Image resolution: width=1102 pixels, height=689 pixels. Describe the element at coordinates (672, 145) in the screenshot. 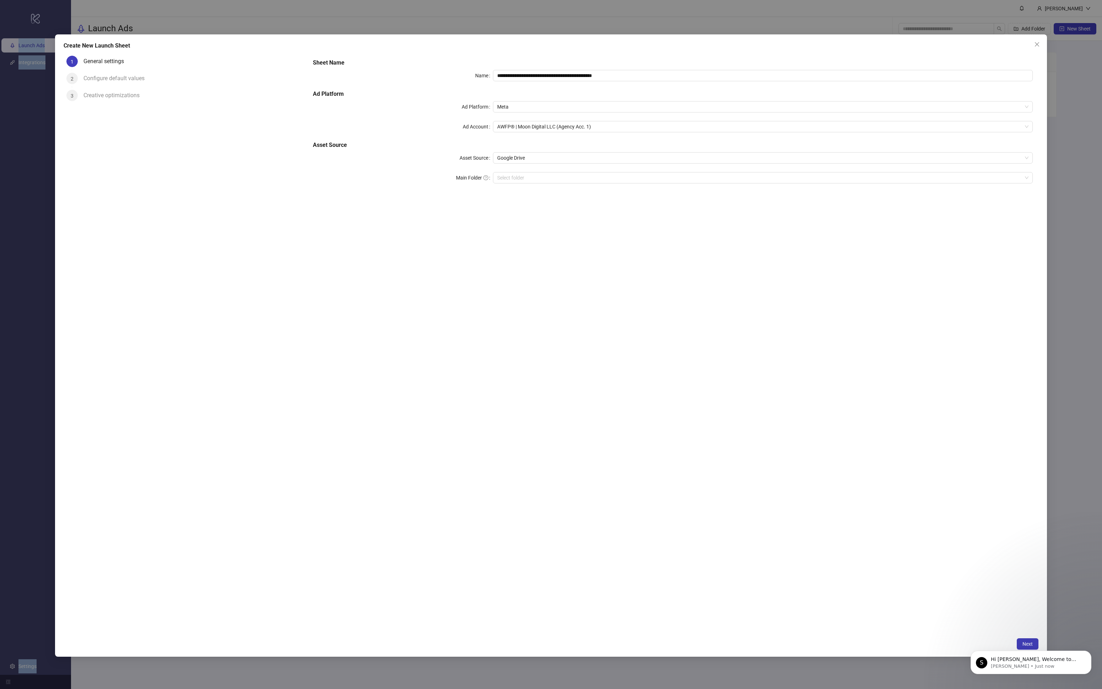

I see `h5: Asset Source` at that location.